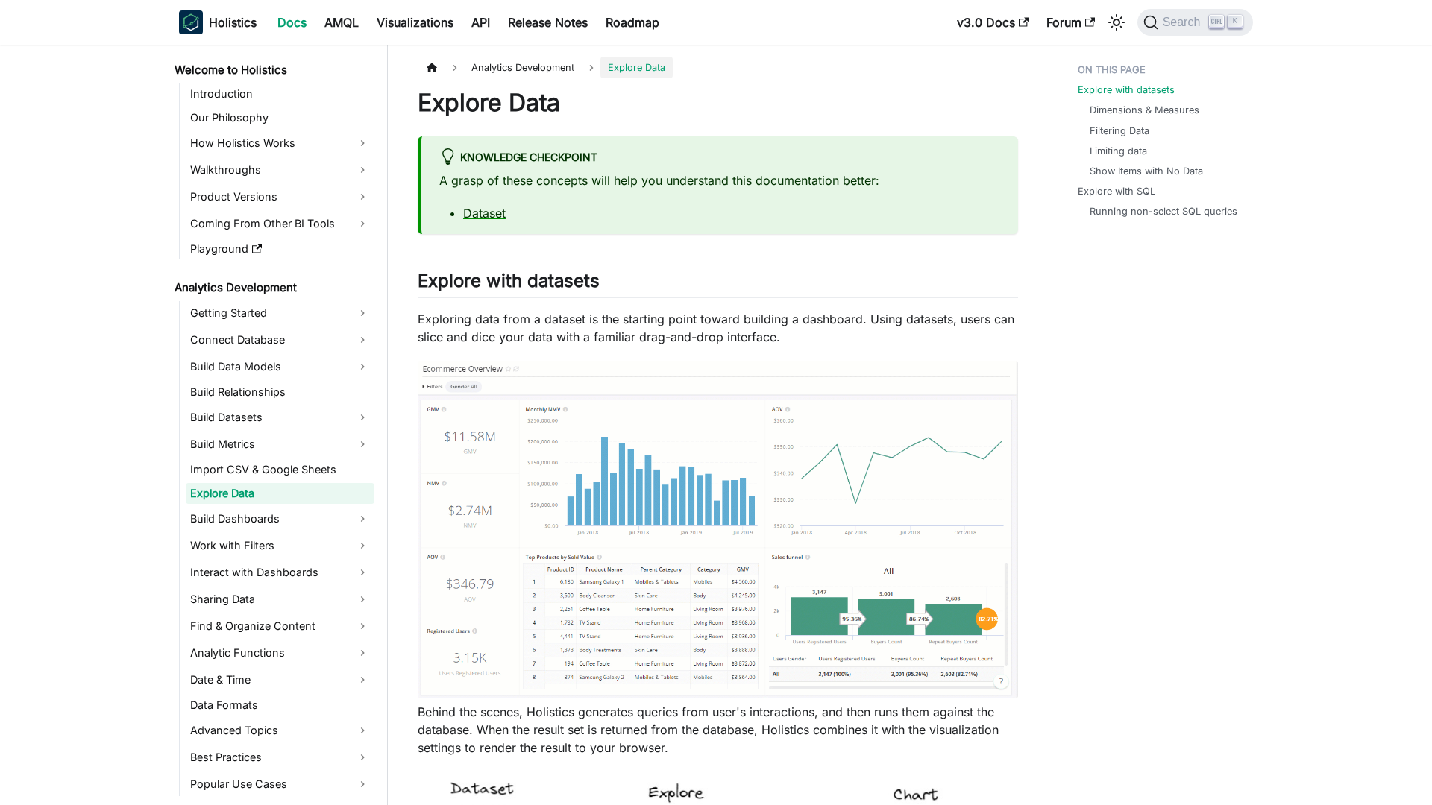 This screenshot has height=805, width=1432. Describe the element at coordinates (280, 546) in the screenshot. I see `a: Work with Filters` at that location.